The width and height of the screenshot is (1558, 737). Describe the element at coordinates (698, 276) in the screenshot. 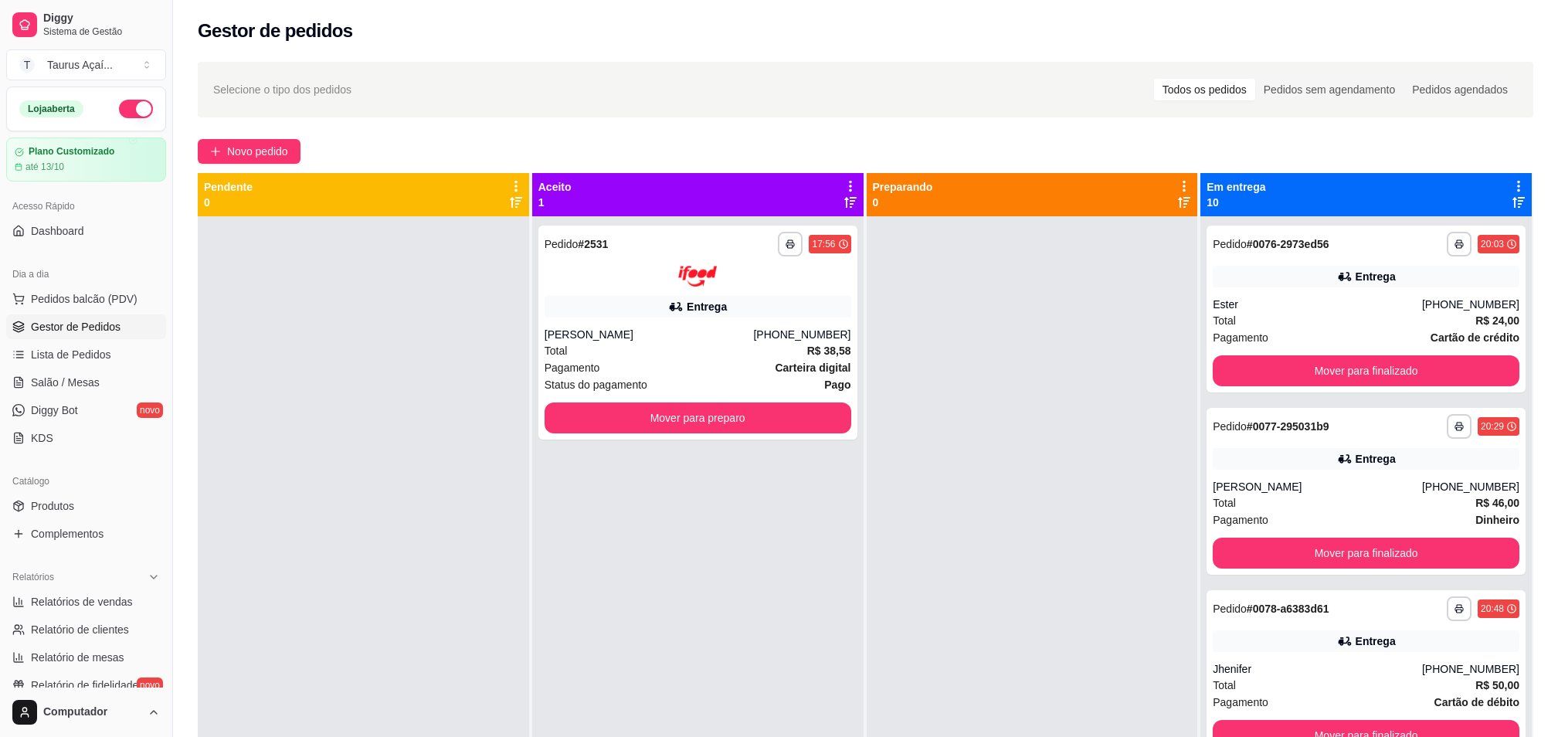

I see `img: ifood` at that location.